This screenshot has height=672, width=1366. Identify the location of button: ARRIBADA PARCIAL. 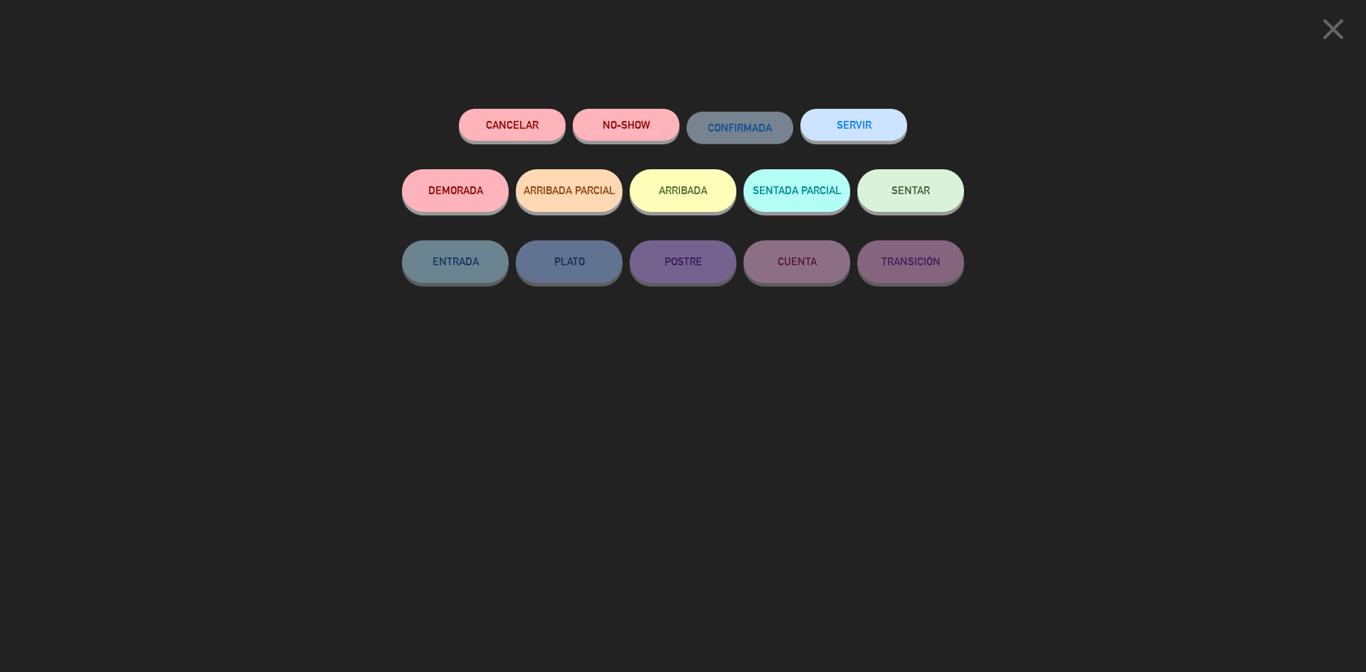
(569, 191).